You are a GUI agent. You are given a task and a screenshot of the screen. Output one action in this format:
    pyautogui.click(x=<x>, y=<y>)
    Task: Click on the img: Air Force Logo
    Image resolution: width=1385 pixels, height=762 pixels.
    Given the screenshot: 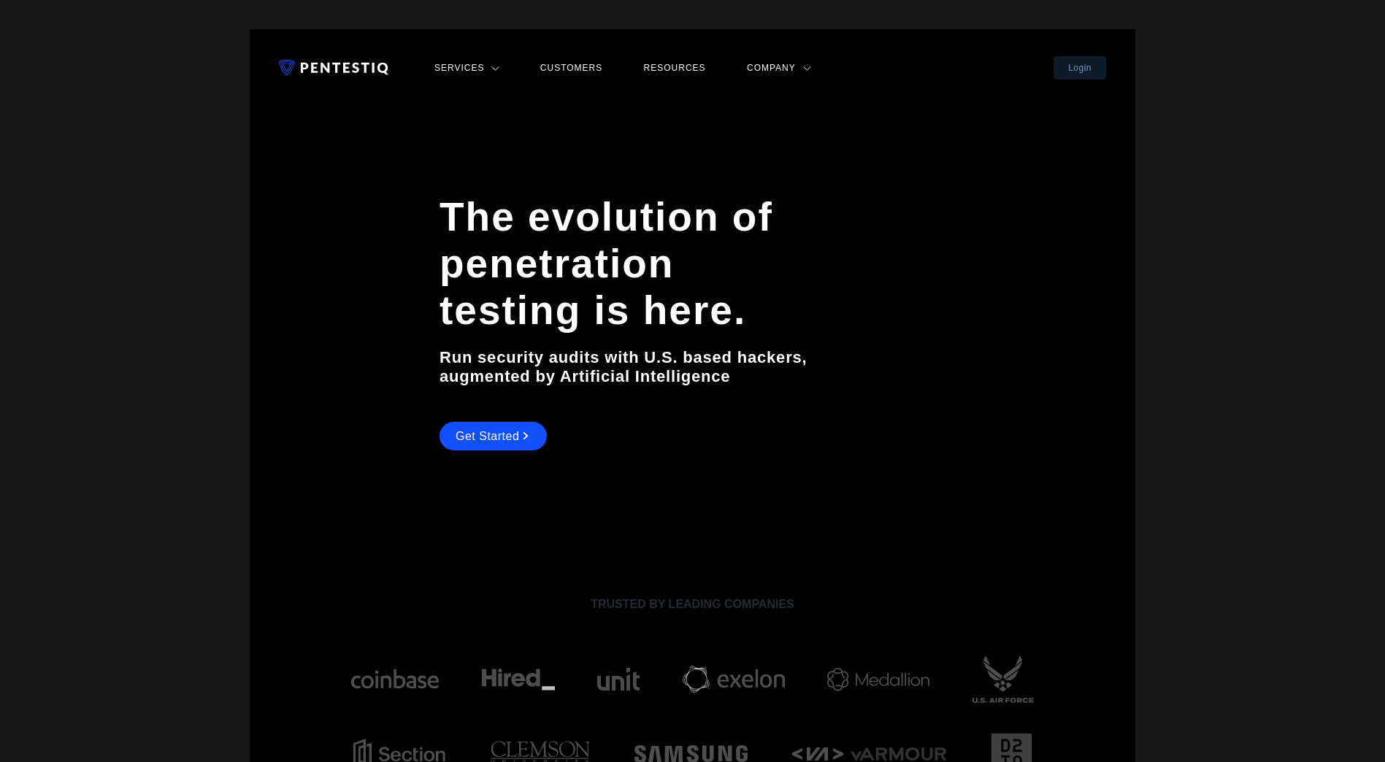 What is the action you would take?
    pyautogui.click(x=1003, y=679)
    